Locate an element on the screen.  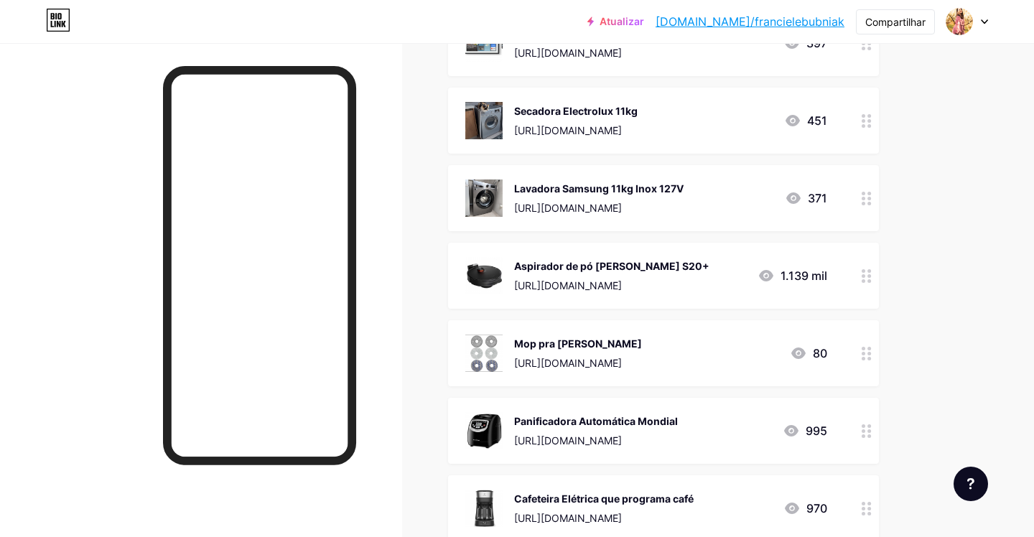
font: 970 is located at coordinates (816, 508).